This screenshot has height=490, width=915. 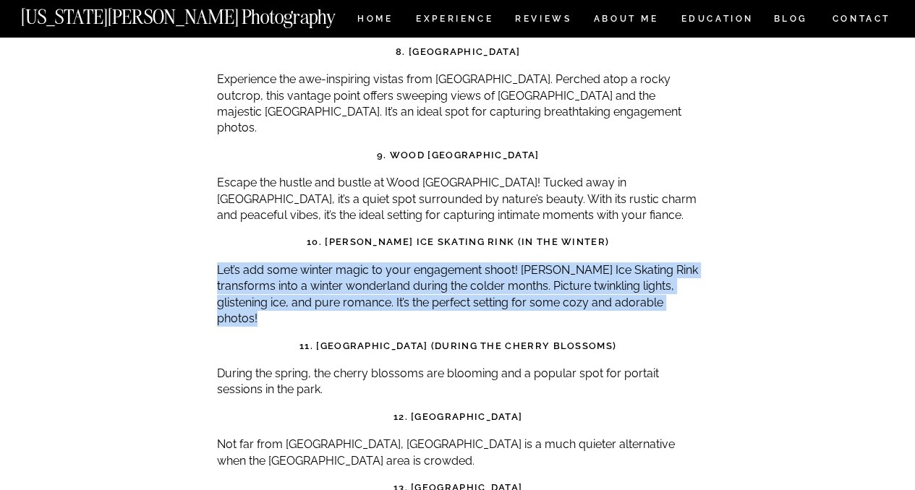 I want to click on p: During the spring, the cherry blossoms are blooming and a popular spot for portait sessions in th..., so click(x=458, y=382).